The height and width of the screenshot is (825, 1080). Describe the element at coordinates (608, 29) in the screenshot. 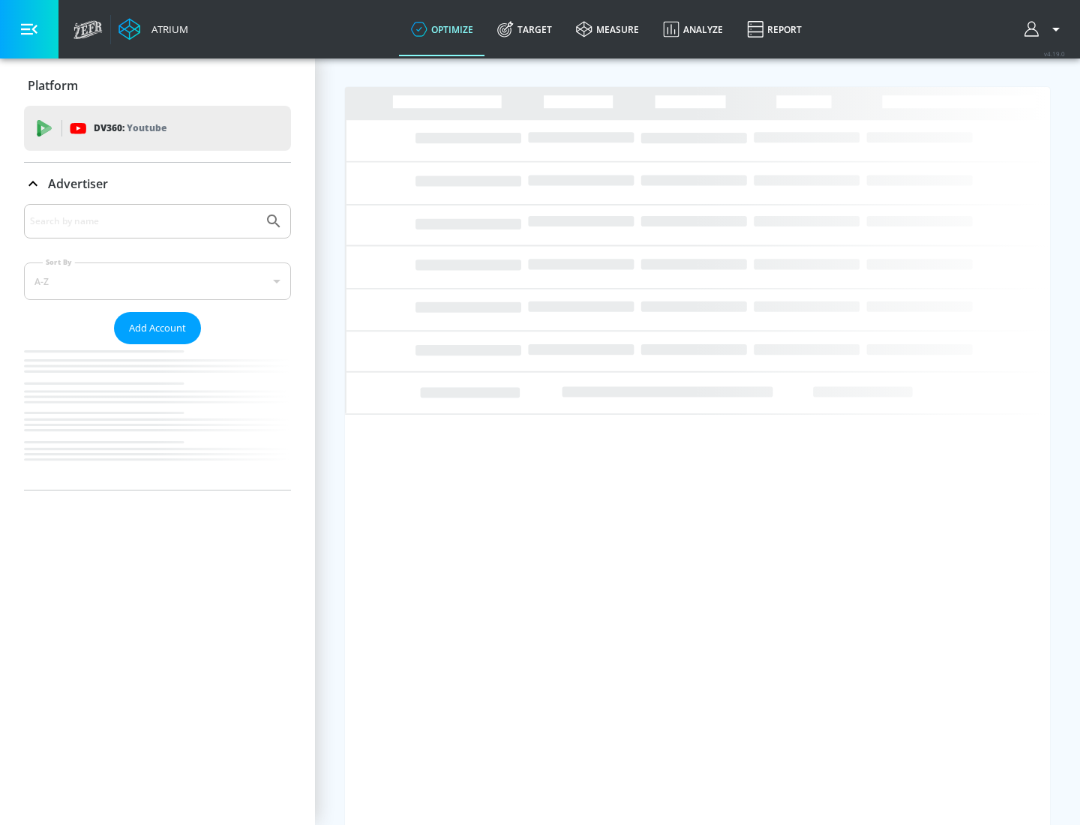

I see `a: measure` at that location.